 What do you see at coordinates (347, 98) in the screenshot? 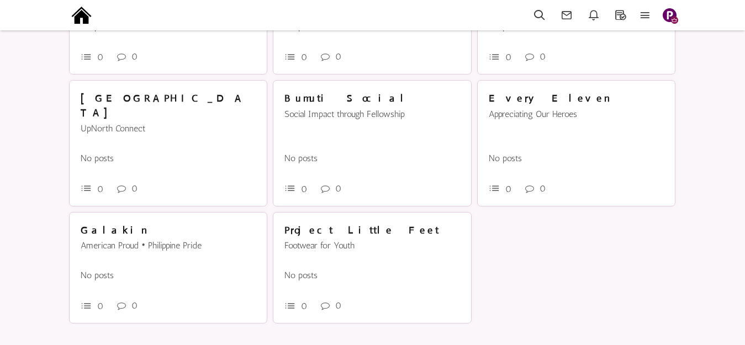
I see `a: Bumuti Social` at bounding box center [347, 98].